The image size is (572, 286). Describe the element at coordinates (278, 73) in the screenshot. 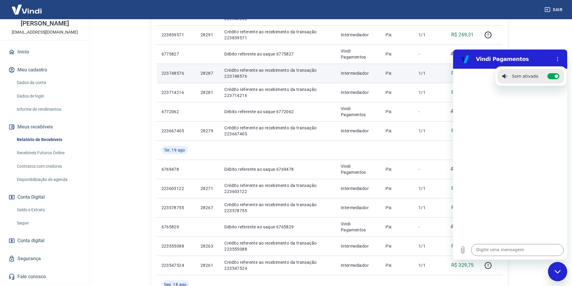

I see `p: Crédito referente ao recebimento da transação 223748576` at that location.